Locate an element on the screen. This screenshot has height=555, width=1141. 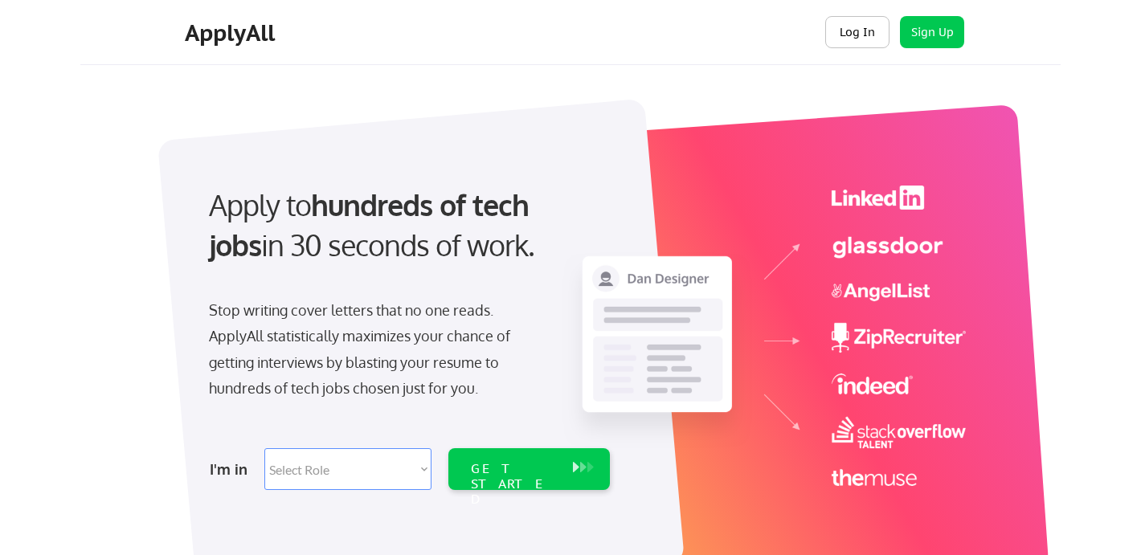
div: Apply to in 30 seconds of work. is located at coordinates (406, 225).